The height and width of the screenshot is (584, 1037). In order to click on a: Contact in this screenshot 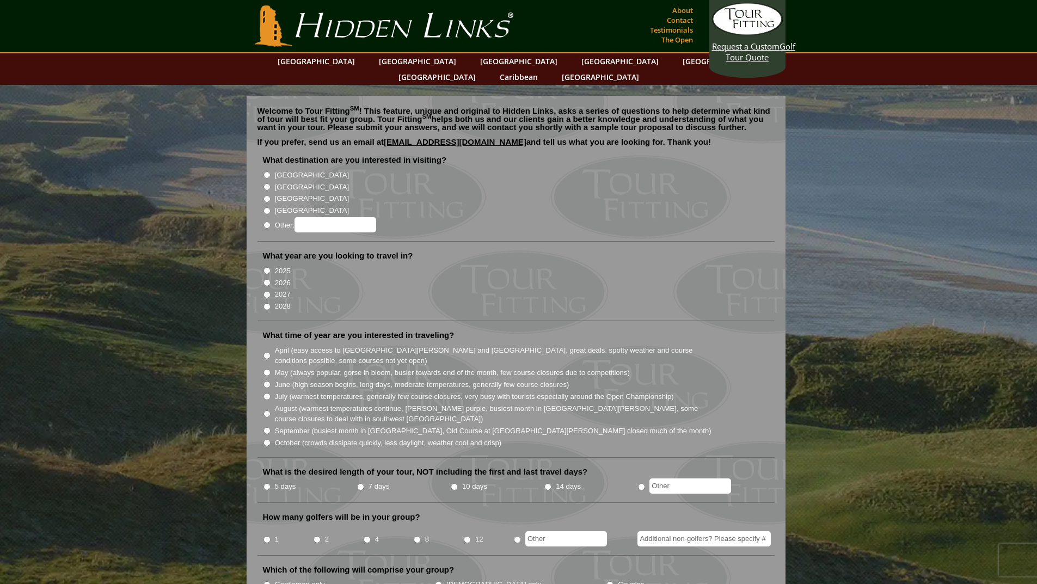, I will do `click(680, 20)`.